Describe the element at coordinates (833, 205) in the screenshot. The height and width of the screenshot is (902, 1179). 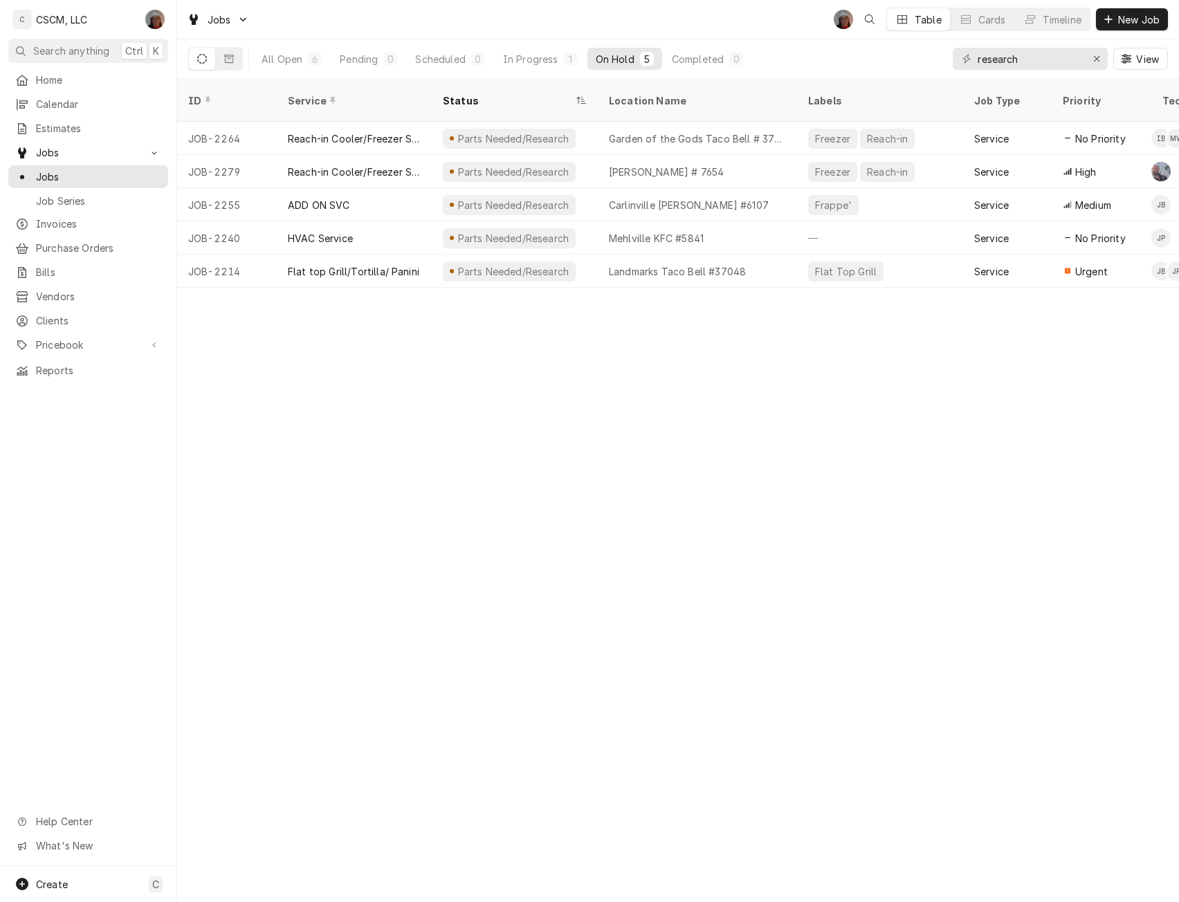
I see `div: Frappe'` at that location.